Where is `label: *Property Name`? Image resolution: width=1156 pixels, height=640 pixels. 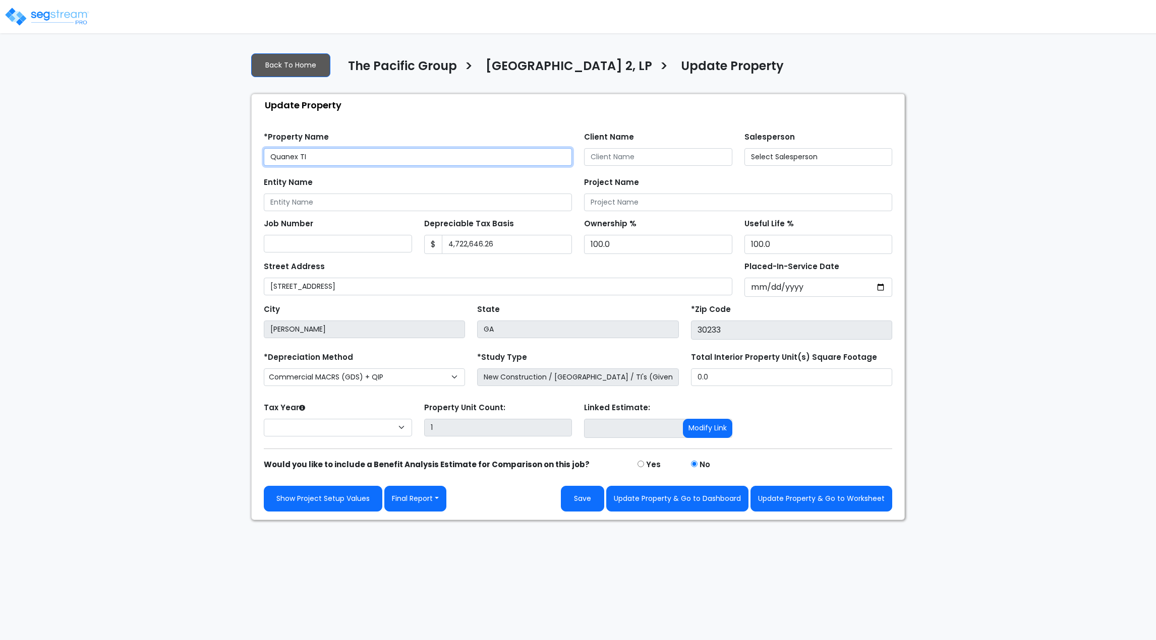
label: *Property Name is located at coordinates (296, 137).